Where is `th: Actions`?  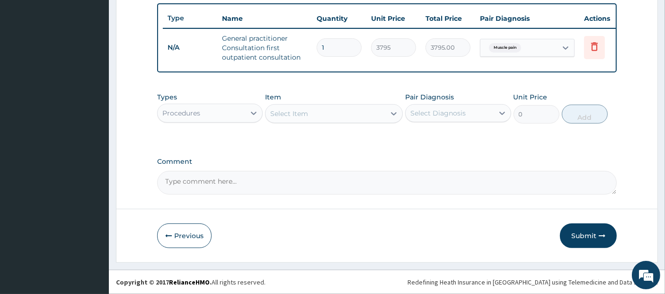
th: Actions is located at coordinates (603, 18).